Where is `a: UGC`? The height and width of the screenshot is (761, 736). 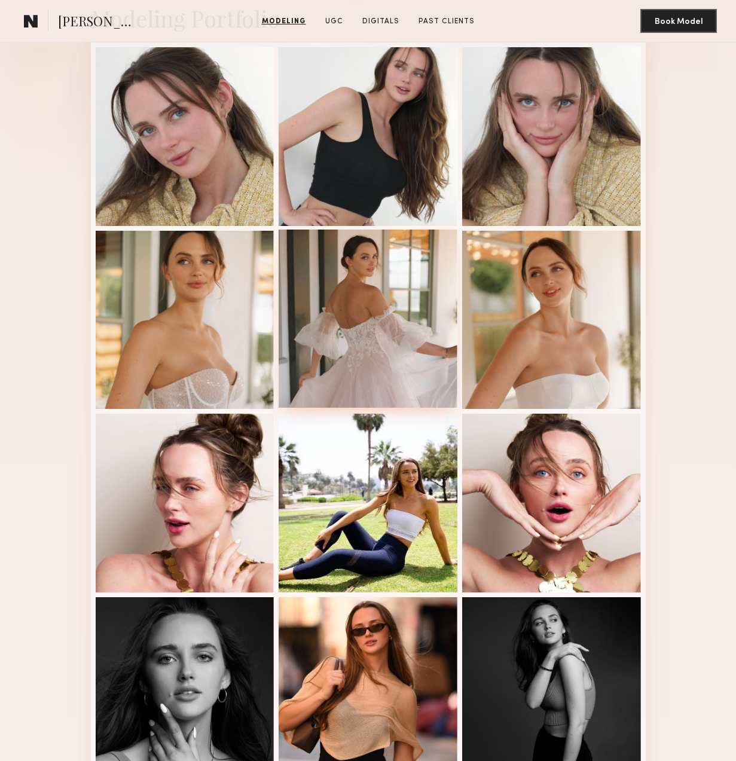 a: UGC is located at coordinates (334, 22).